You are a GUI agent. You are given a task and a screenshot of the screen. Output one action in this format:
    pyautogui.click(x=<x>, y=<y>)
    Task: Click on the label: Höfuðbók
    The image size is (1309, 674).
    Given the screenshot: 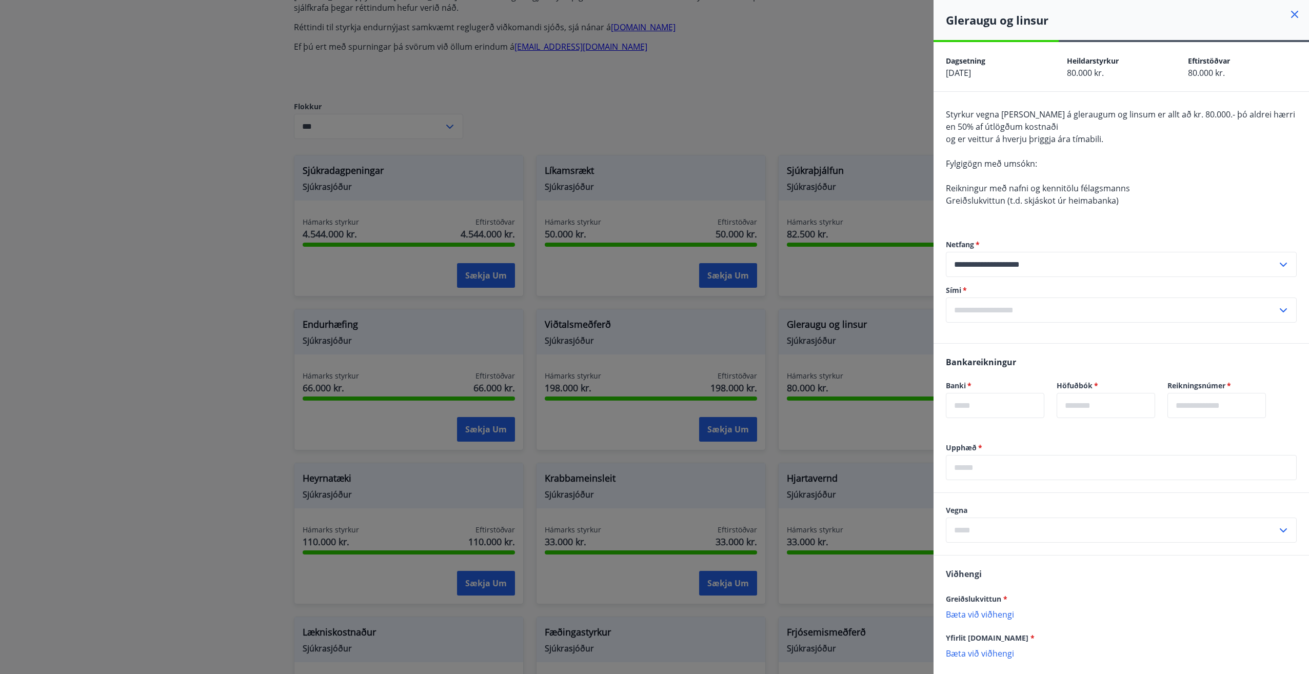 What is the action you would take?
    pyautogui.click(x=1106, y=386)
    